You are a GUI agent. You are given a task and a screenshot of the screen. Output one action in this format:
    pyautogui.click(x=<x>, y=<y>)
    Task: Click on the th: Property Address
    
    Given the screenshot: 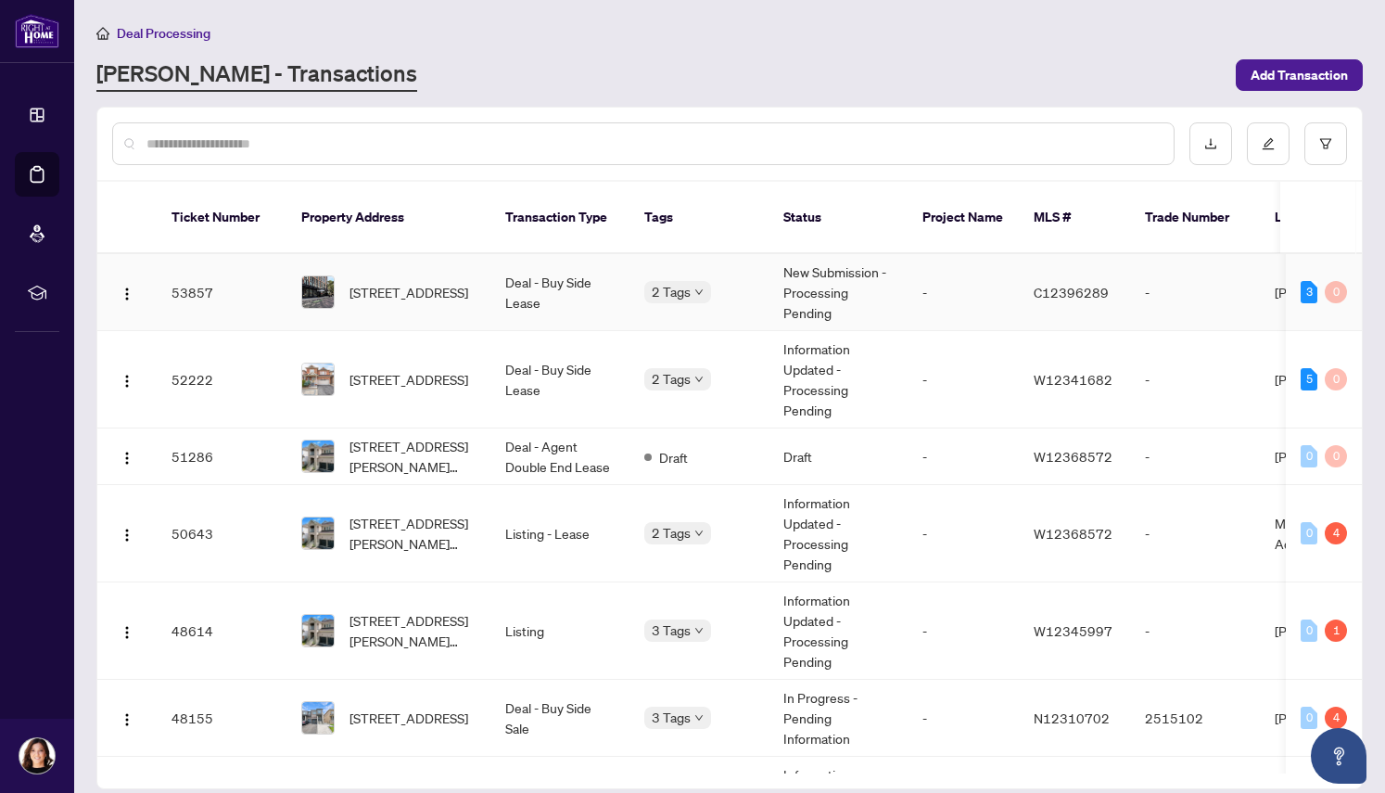 What is the action you would take?
    pyautogui.click(x=389, y=218)
    